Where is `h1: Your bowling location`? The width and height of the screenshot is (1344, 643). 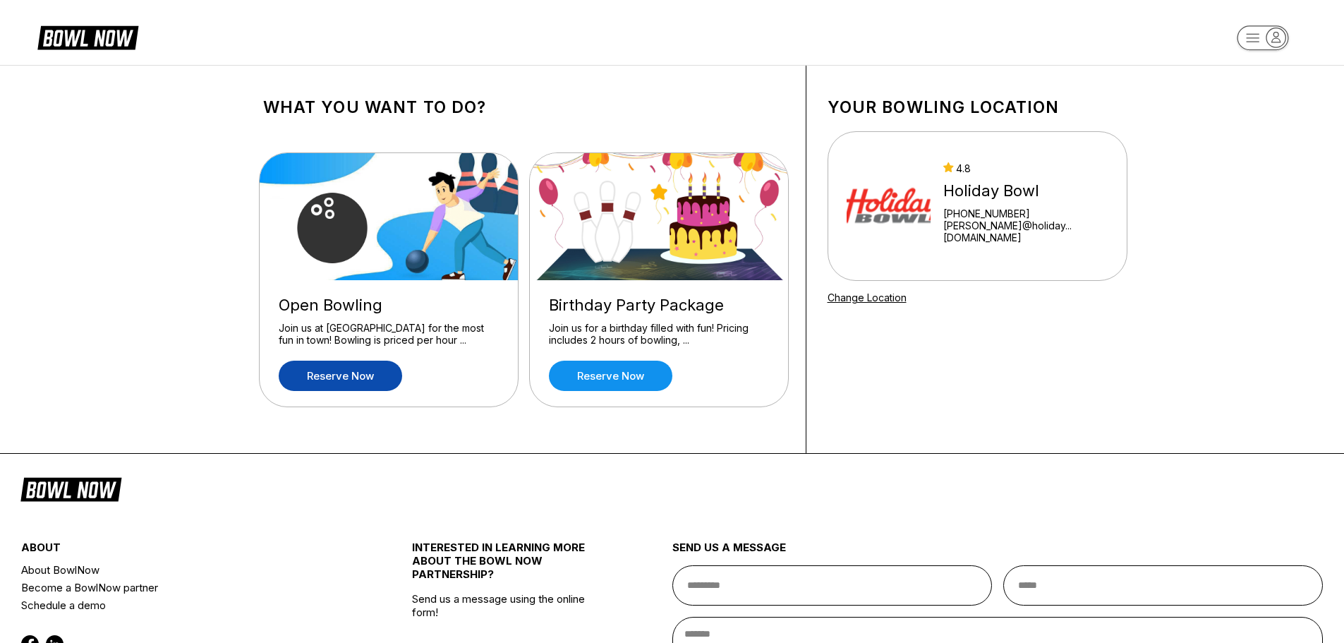 h1: Your bowling location is located at coordinates (977, 107).